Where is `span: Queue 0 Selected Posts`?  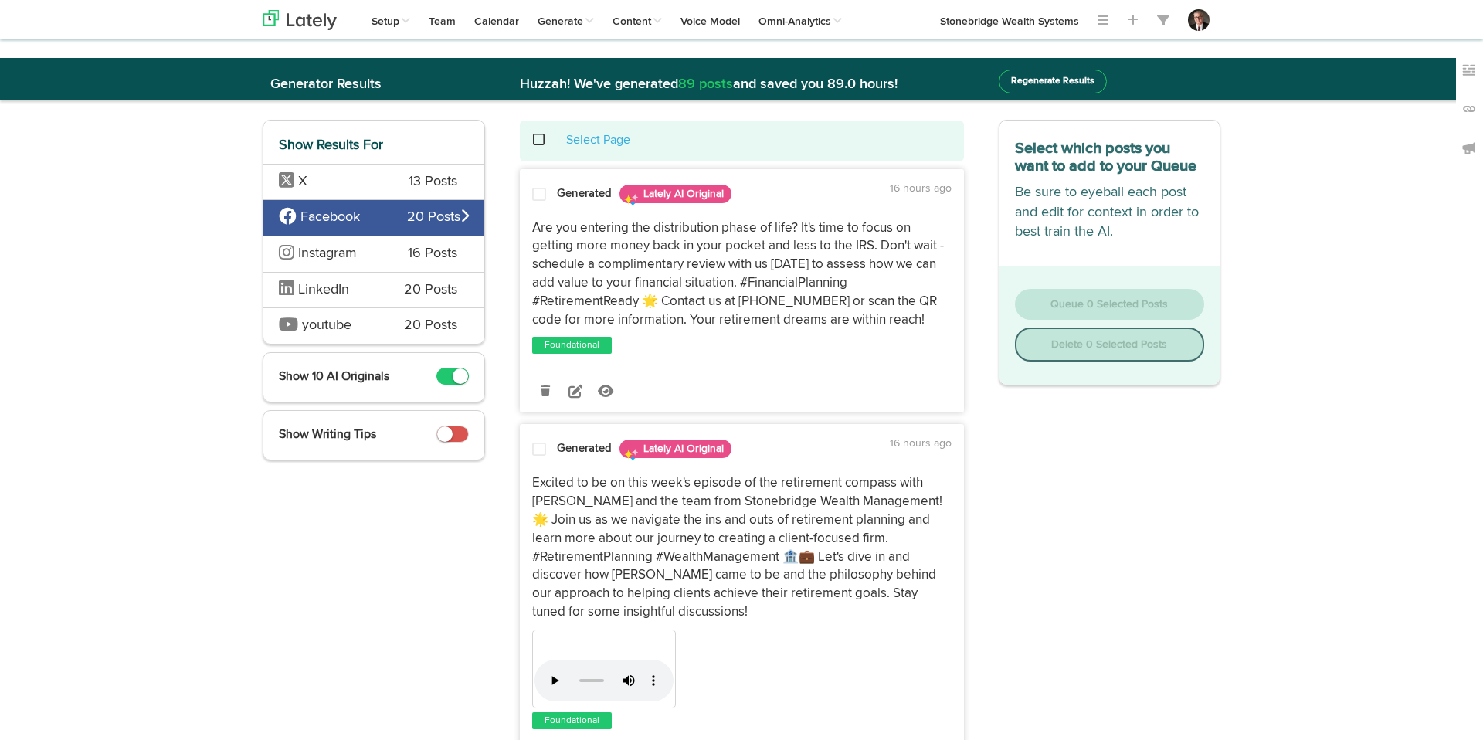 span: Queue 0 Selected Posts is located at coordinates (1109, 304).